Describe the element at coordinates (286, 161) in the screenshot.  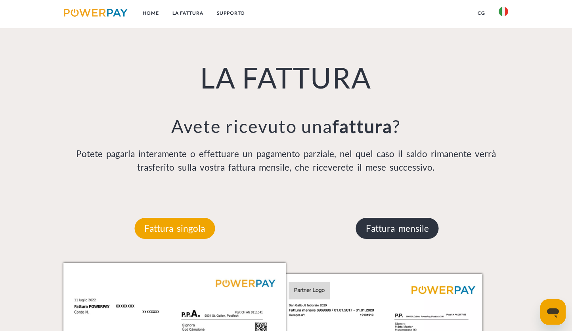
I see `p: Potete pagarla interamente o effettuare un pagamento parziale, nel quel caso il saldo rimanente v...` at that location.